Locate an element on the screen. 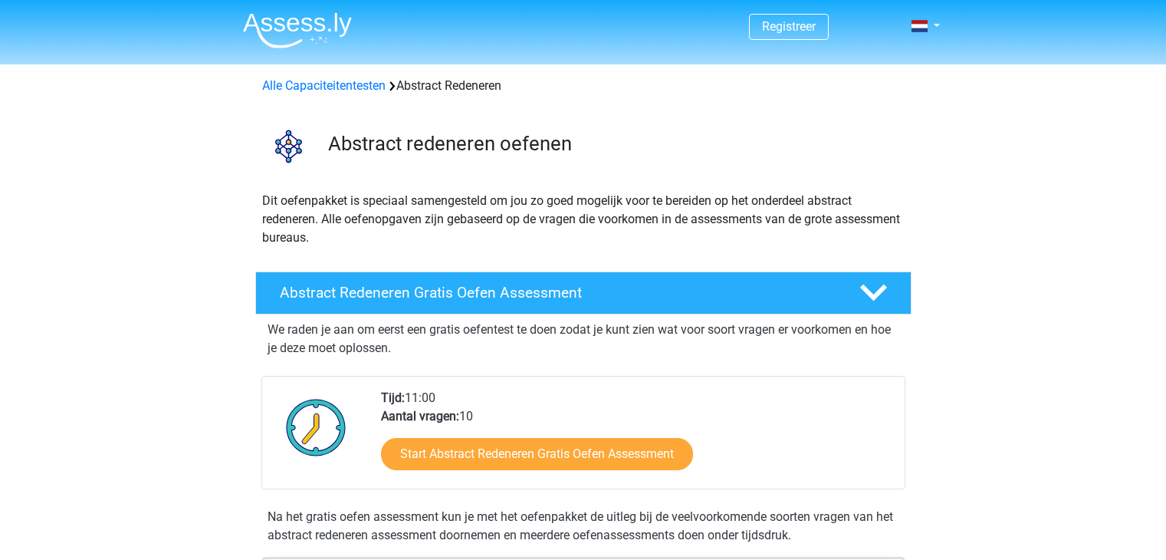 Image resolution: width=1166 pixels, height=560 pixels. b: Aantal vragen: is located at coordinates (420, 415).